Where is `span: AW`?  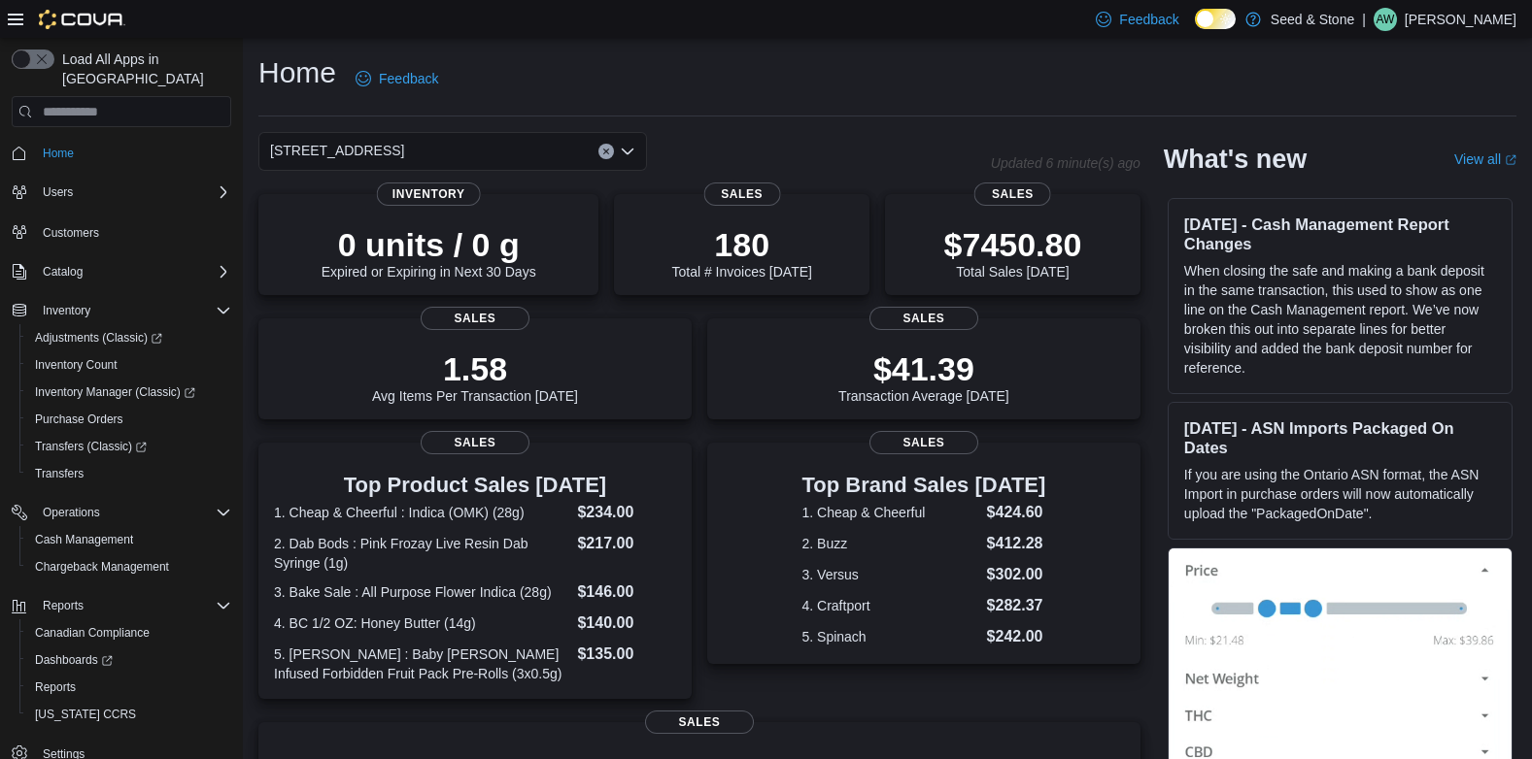
span: AW is located at coordinates (1384, 19).